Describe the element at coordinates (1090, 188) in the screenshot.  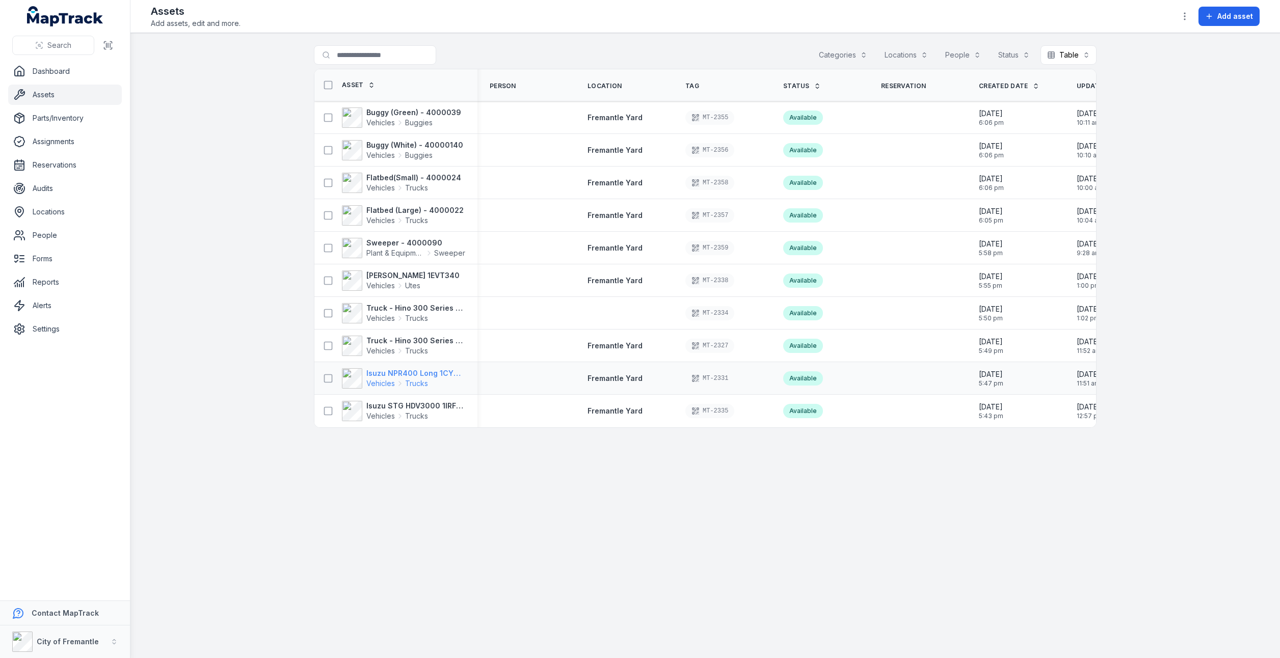
I see `span: 10:00 am` at that location.